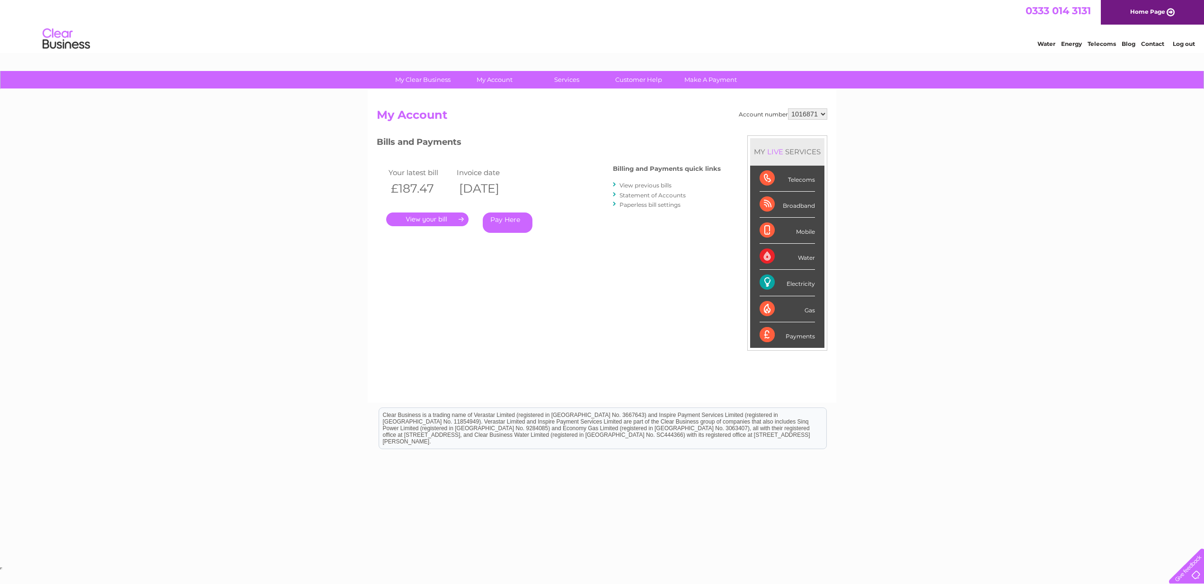  What do you see at coordinates (602, 117) in the screenshot?
I see `h2: My Account` at bounding box center [602, 117].